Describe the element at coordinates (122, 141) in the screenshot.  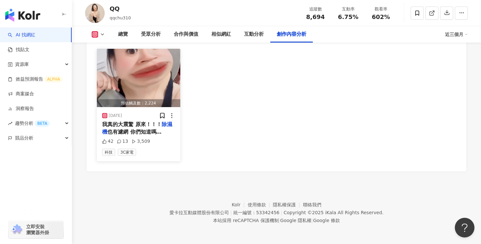
I see `div: 13` at that location.